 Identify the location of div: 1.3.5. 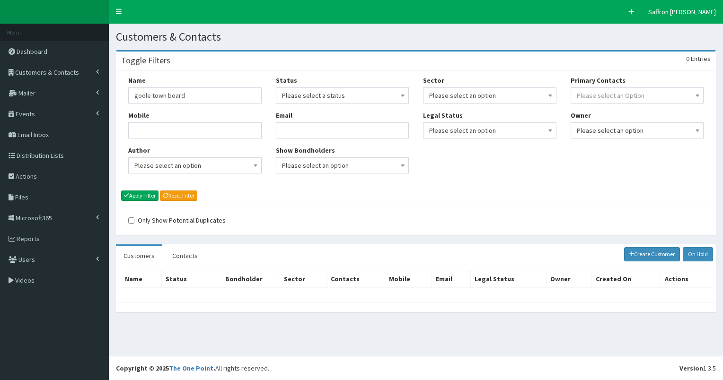
(697, 369).